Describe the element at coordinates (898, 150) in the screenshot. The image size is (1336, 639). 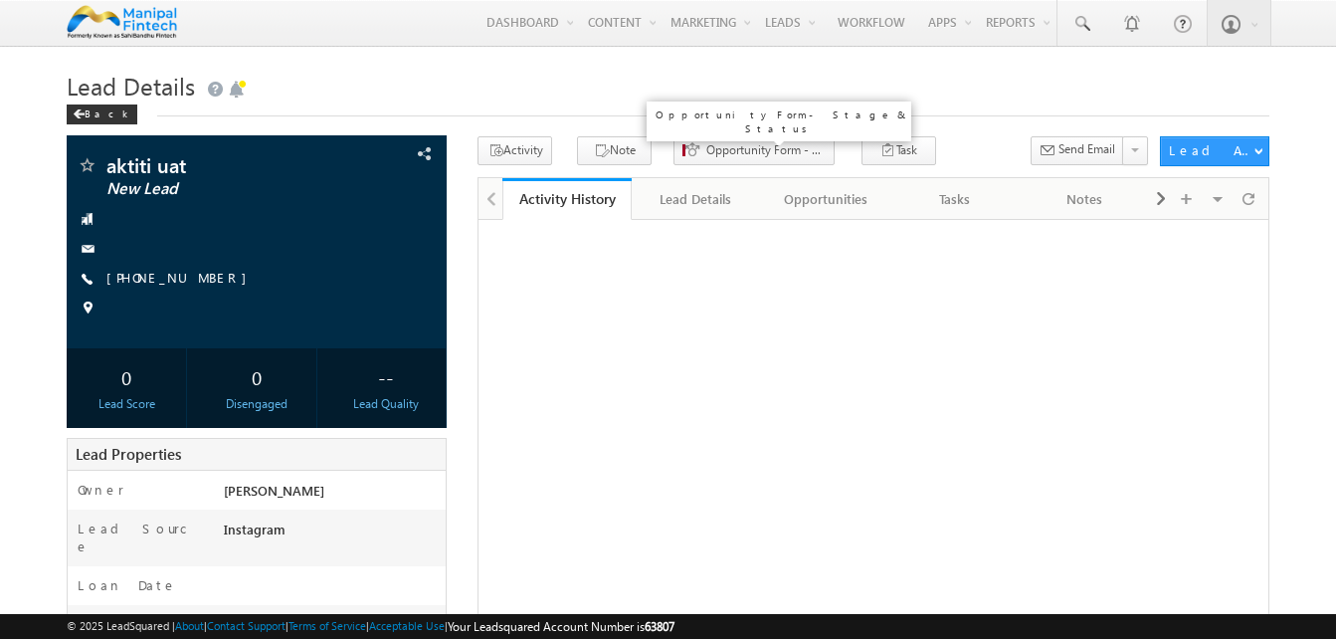
I see `button: Task` at that location.